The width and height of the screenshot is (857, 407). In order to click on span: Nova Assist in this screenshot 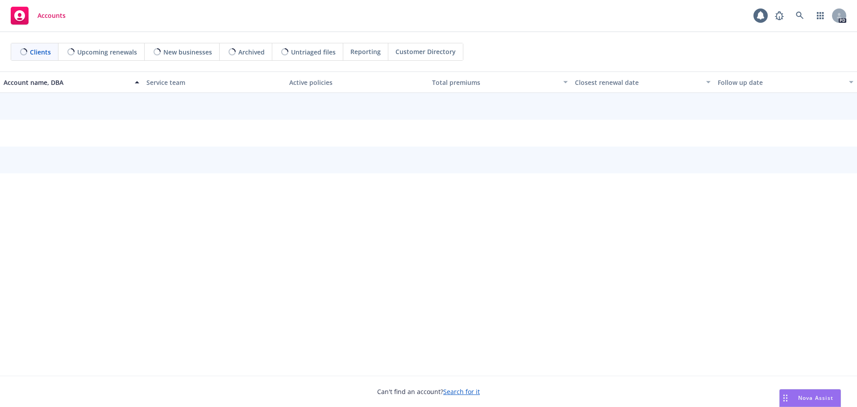, I will do `click(816, 397)`.